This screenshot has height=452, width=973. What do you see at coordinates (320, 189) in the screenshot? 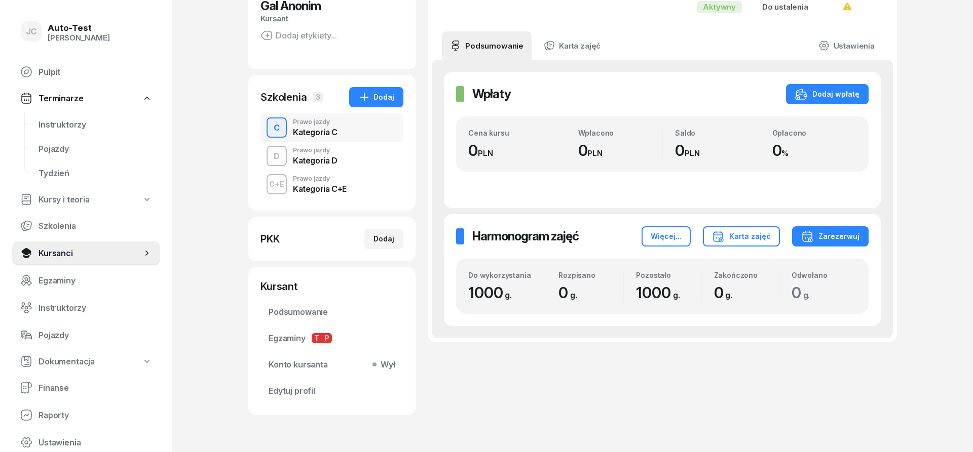
I see `div: Kategoria C+E` at bounding box center [320, 189].